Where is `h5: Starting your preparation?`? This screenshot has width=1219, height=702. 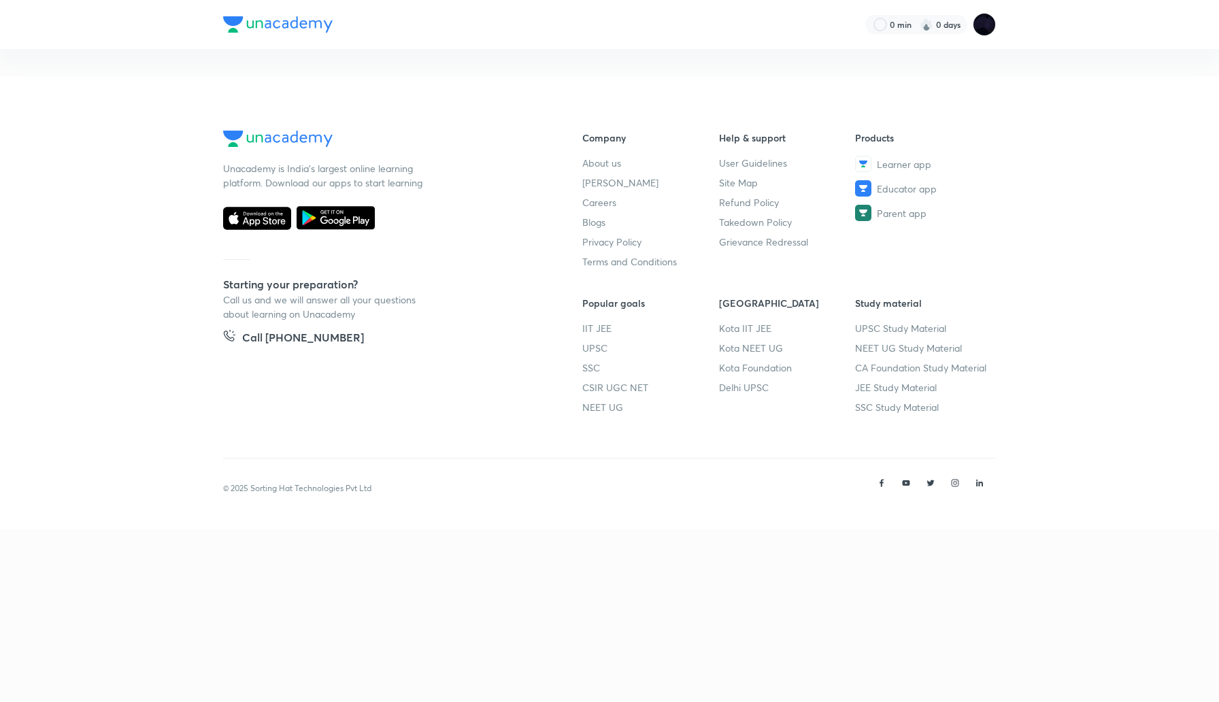
h5: Starting your preparation? is located at coordinates (381, 284).